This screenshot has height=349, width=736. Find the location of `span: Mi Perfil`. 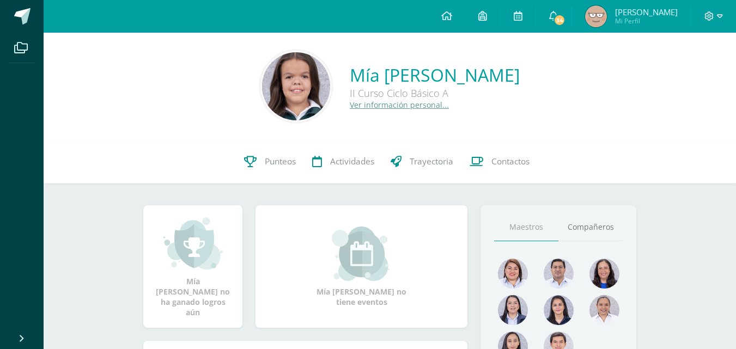

span: Mi Perfil is located at coordinates (647, 21).